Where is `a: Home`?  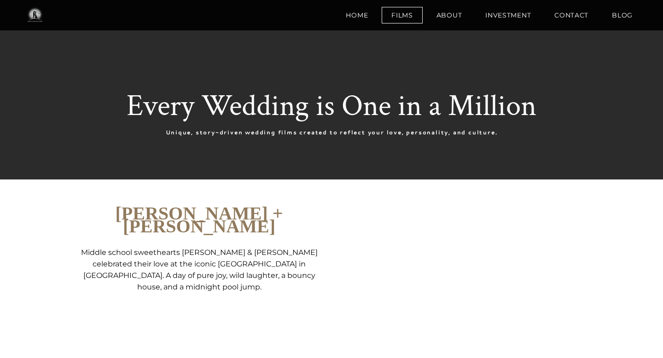 a: Home is located at coordinates (357, 15).